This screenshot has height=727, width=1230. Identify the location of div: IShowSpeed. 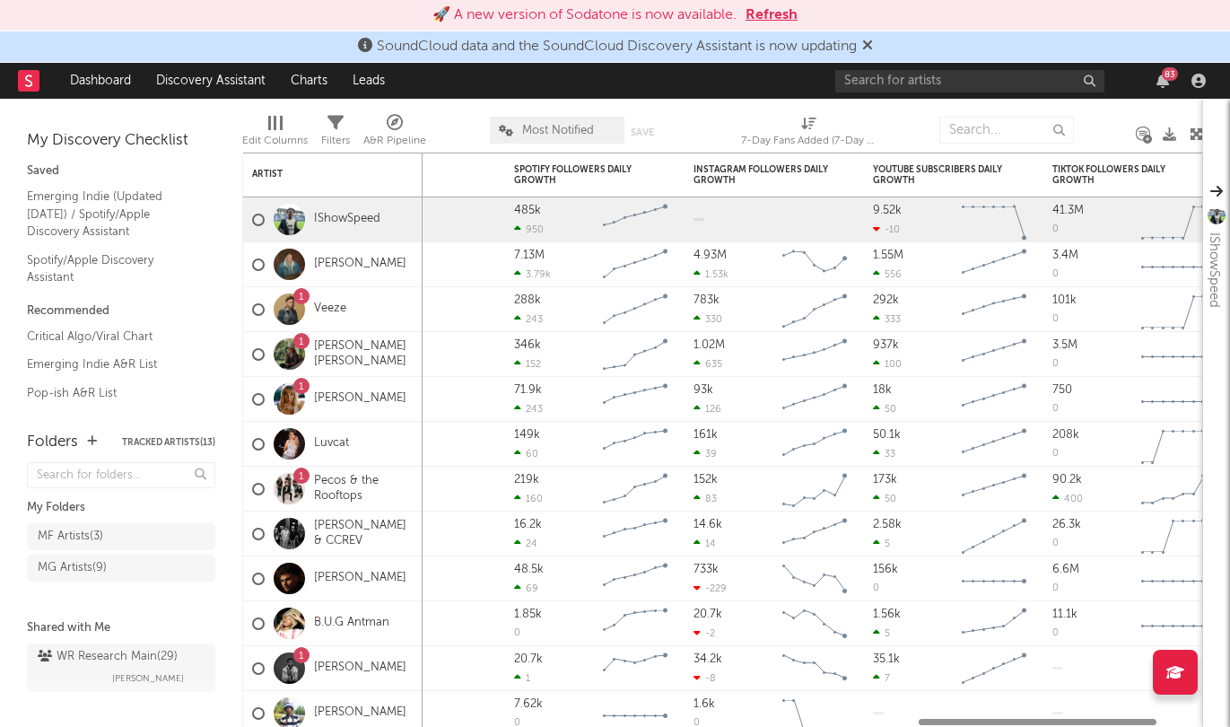
(1214, 270).